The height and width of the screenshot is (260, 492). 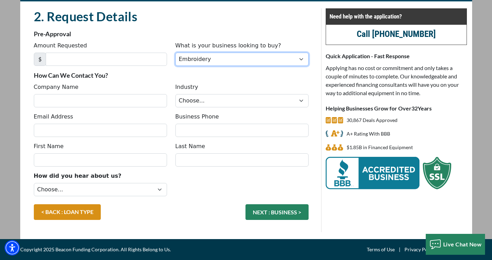 What do you see at coordinates (380, 148) in the screenshot?
I see `p: $1,852,571,940 in Financed Equipment` at bounding box center [380, 148].